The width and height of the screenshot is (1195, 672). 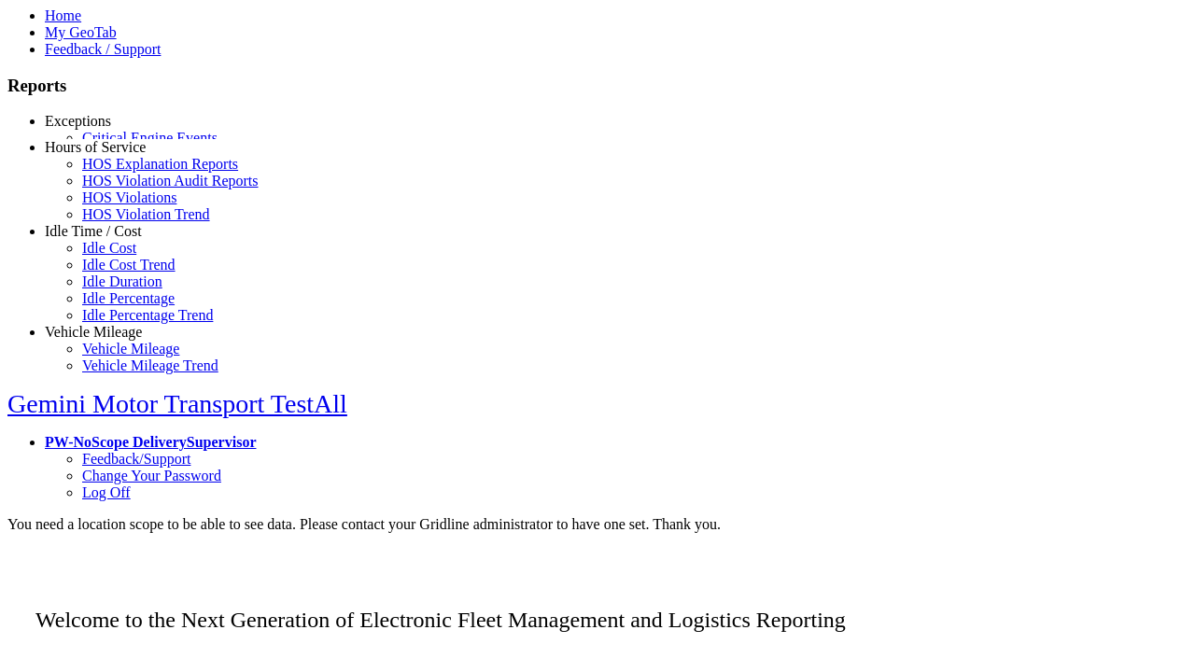 What do you see at coordinates (160, 163) in the screenshot?
I see `a: HOS Explanation Reports` at bounding box center [160, 163].